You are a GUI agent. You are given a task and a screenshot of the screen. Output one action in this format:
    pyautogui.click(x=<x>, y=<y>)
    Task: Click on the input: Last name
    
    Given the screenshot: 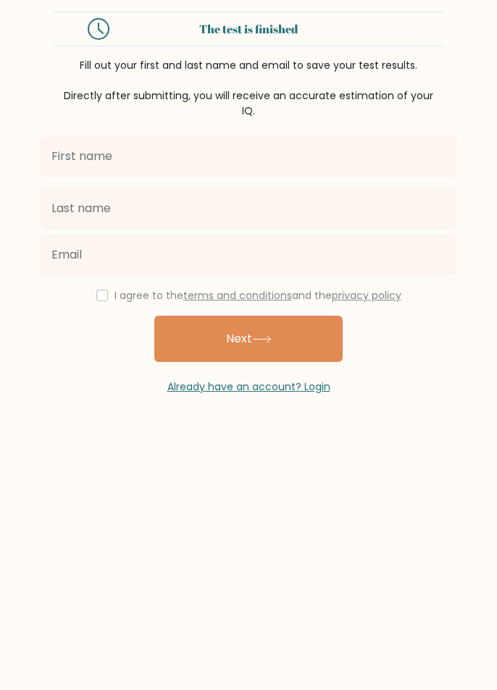 What is the action you would take?
    pyautogui.click(x=248, y=209)
    